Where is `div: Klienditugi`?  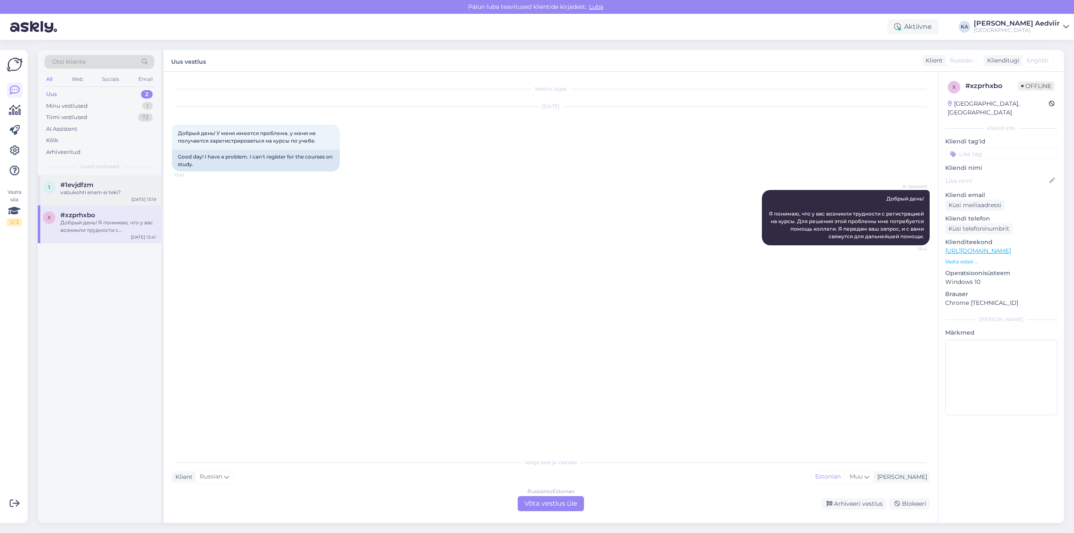
div: Klienditugi is located at coordinates (1001, 60).